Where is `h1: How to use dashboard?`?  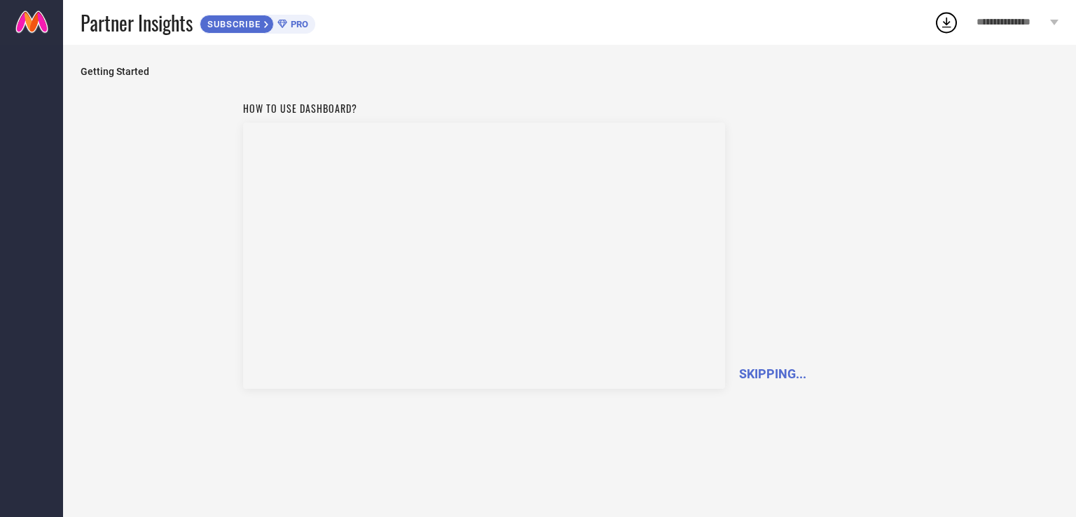 h1: How to use dashboard? is located at coordinates (484, 108).